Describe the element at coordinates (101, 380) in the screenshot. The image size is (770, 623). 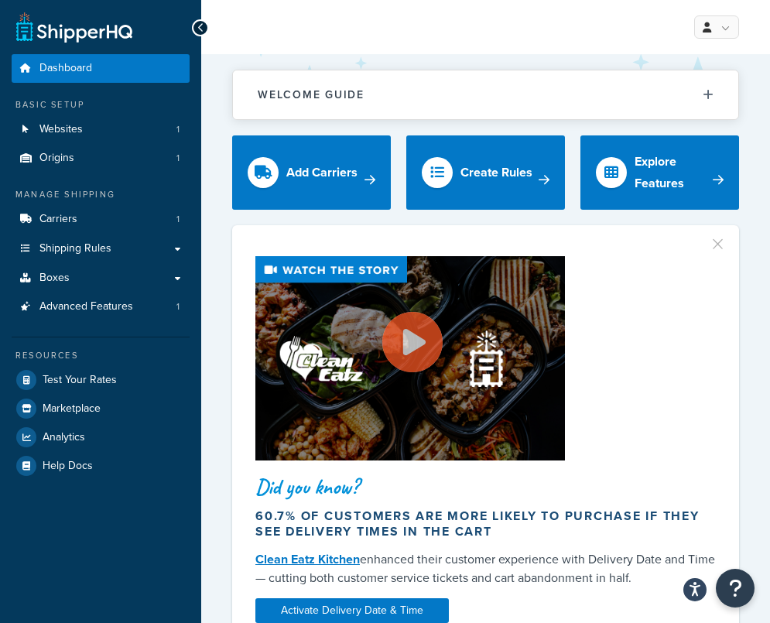
I see `li: Test Your Rates` at that location.